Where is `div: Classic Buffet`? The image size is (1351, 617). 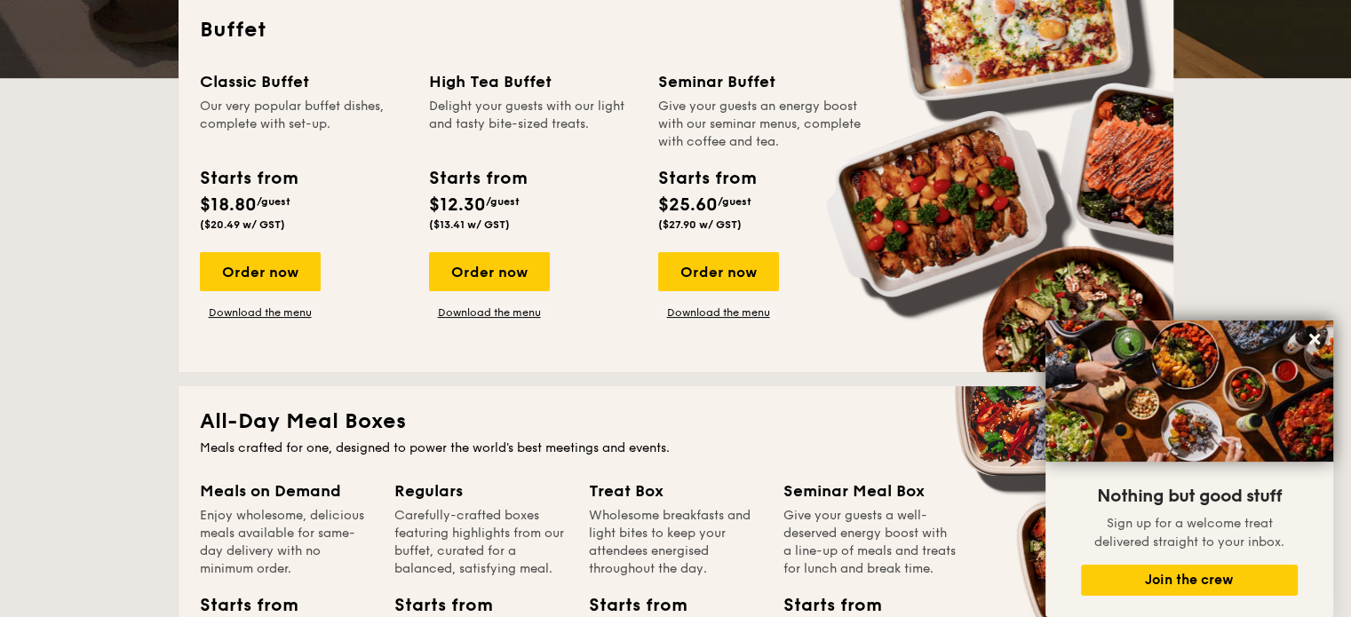 div: Classic Buffet is located at coordinates (304, 82).